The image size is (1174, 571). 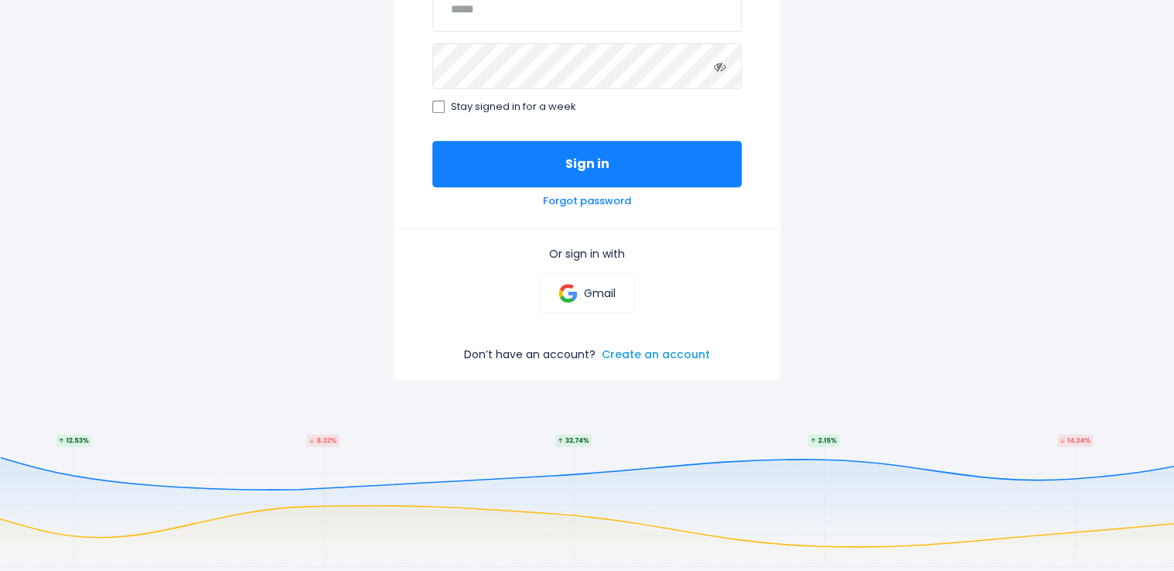 I want to click on a: Forgot password, so click(x=587, y=201).